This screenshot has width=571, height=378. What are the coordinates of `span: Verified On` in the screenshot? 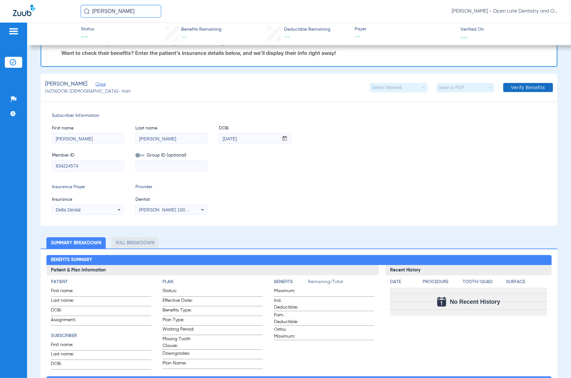 It's located at (510, 29).